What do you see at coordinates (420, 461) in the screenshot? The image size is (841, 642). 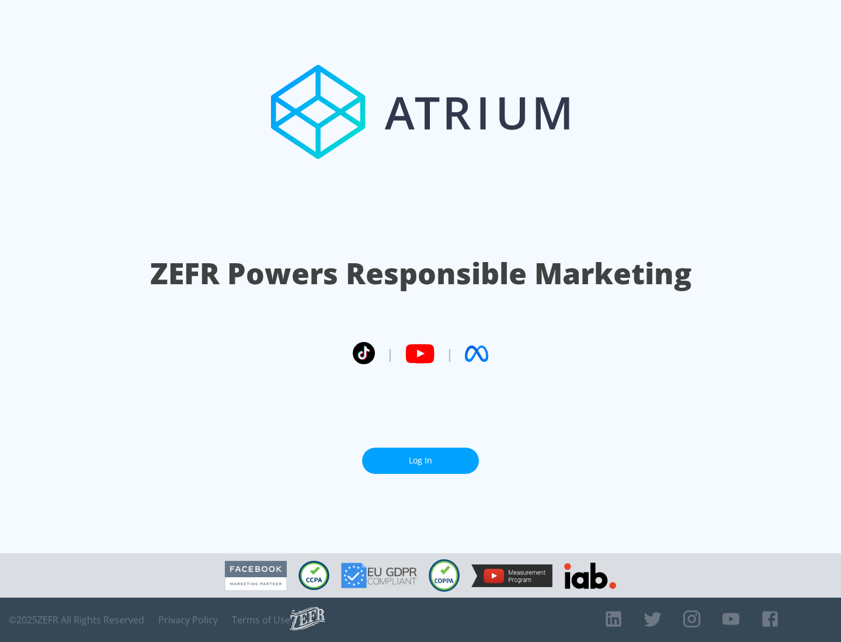 I see `a: Log In` at bounding box center [420, 461].